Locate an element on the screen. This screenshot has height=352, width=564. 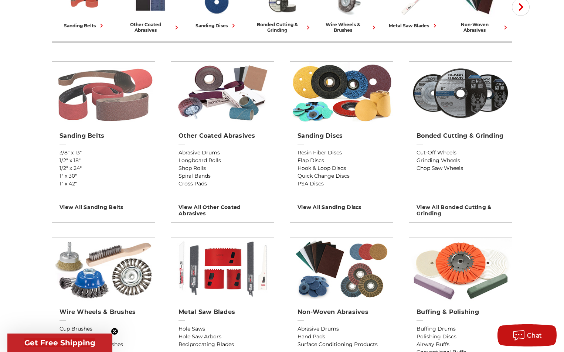
h2: Sanding Belts is located at coordinates (104, 136).